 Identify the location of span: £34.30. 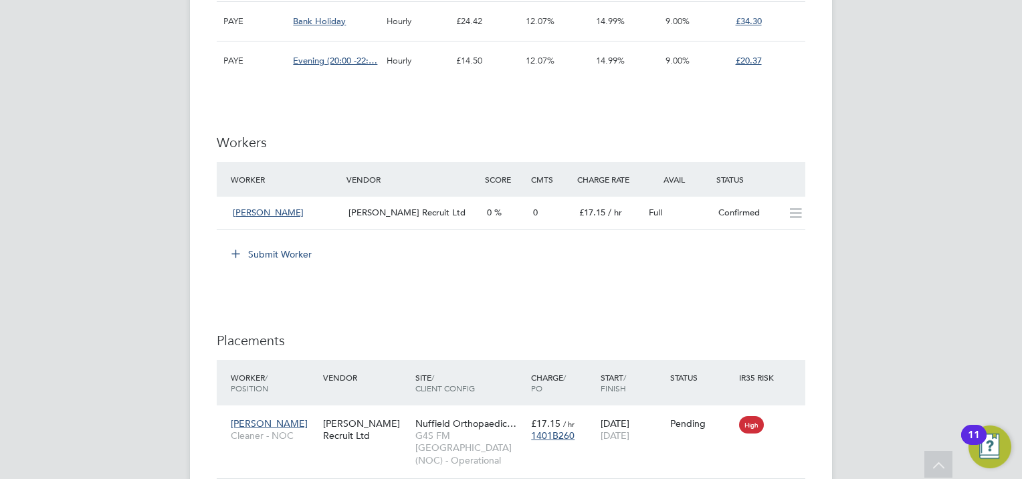
(749, 21).